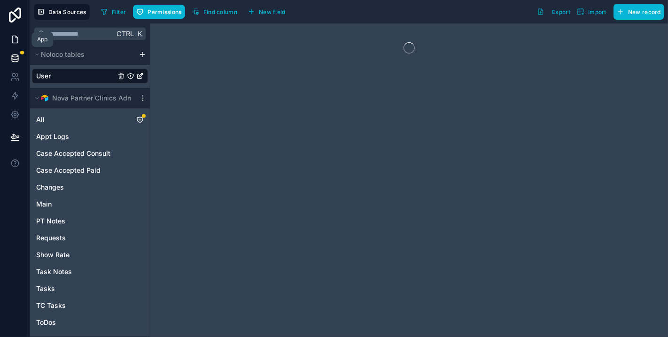 Image resolution: width=668 pixels, height=337 pixels. I want to click on span: K, so click(140, 34).